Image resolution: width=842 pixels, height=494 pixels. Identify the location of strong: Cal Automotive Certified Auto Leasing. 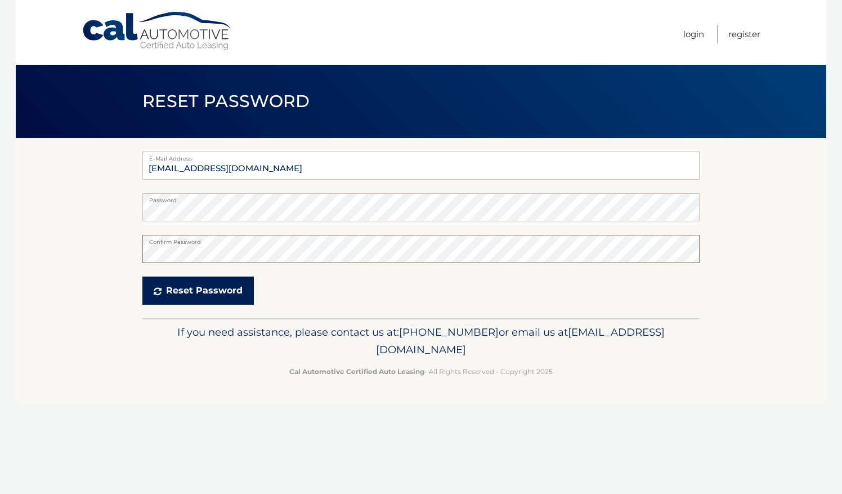
(357, 371).